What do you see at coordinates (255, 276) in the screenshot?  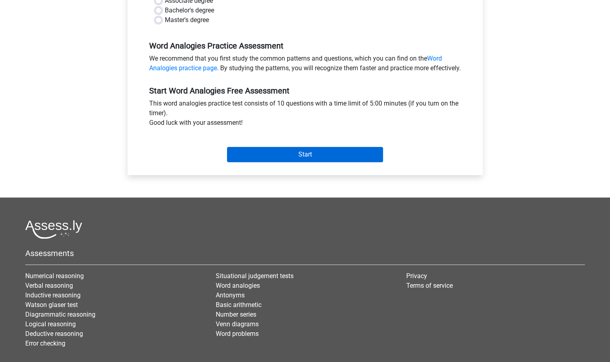 I see `a: Situational judgement tests` at bounding box center [255, 276].